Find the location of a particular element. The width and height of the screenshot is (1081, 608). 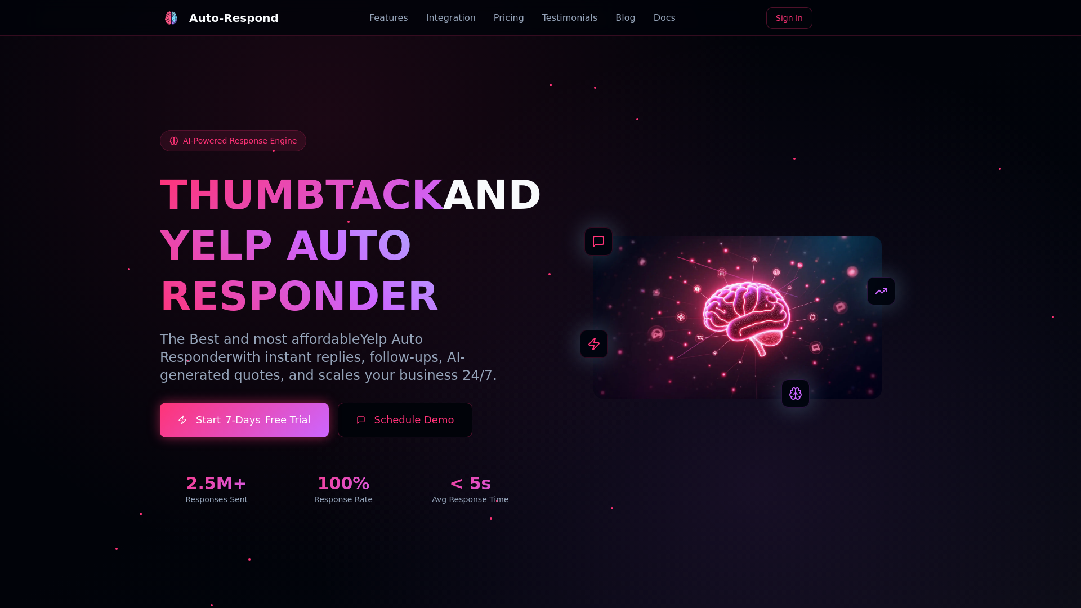

div: < 5s is located at coordinates (470, 484).